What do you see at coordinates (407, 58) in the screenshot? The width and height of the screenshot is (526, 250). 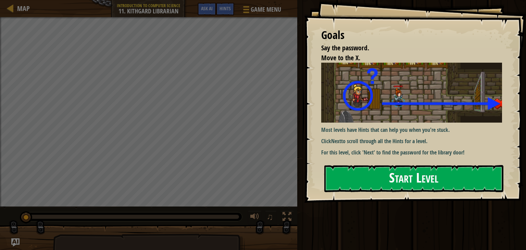 I see `li: Move to the X.` at bounding box center [407, 58].